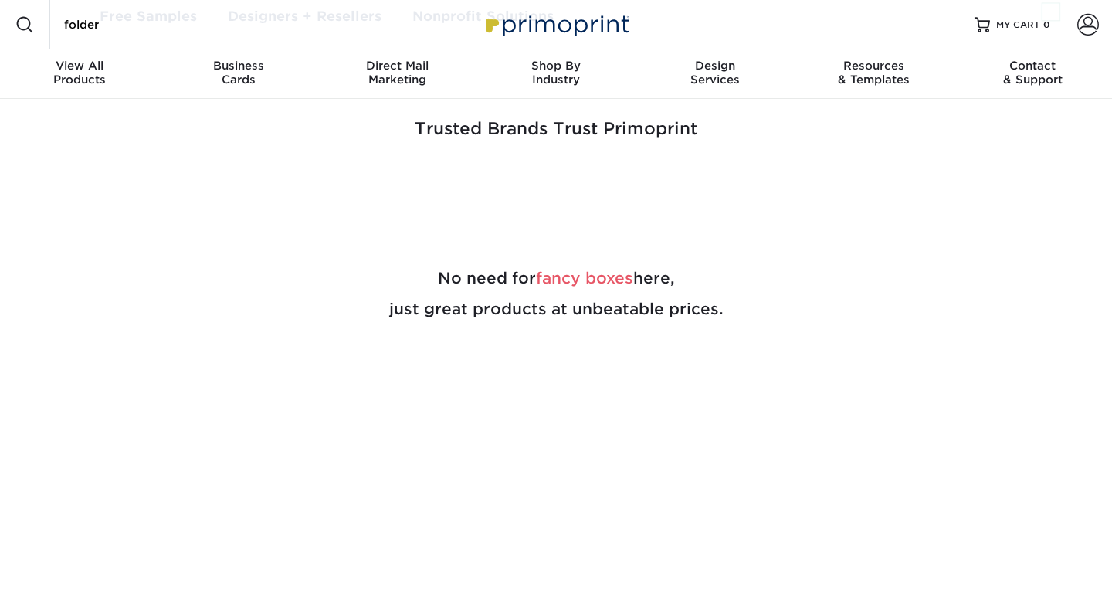 This screenshot has width=1112, height=601. What do you see at coordinates (462, 179) in the screenshot?
I see `img: Google` at bounding box center [462, 179].